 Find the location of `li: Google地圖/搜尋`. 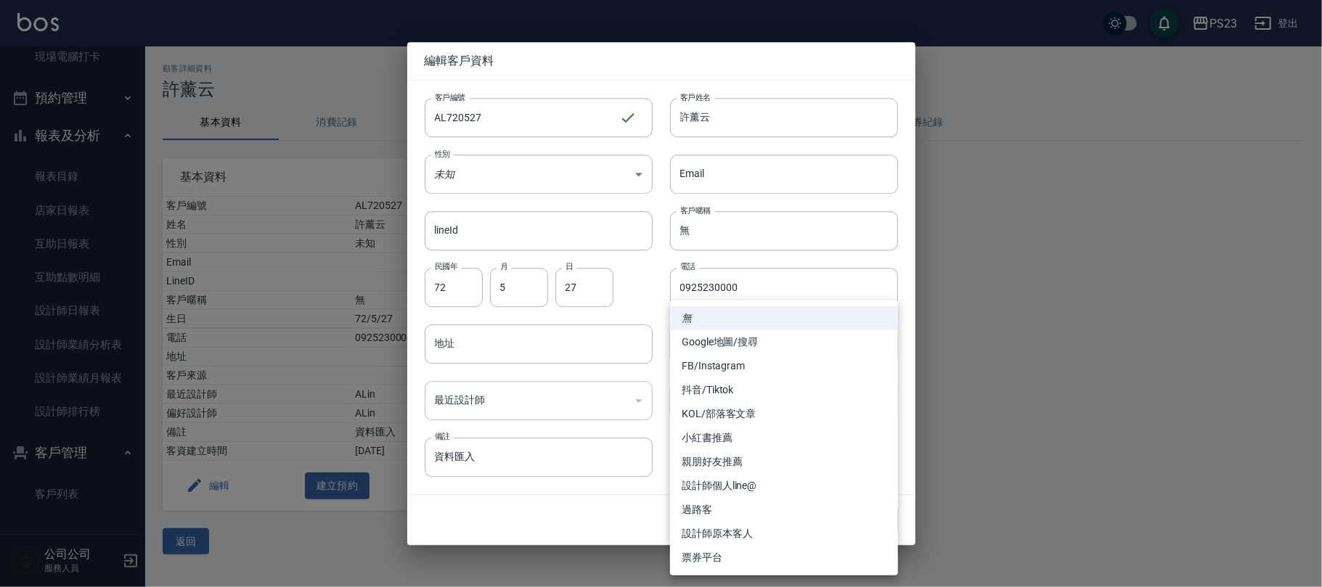

li: Google地圖/搜尋 is located at coordinates (784, 342).